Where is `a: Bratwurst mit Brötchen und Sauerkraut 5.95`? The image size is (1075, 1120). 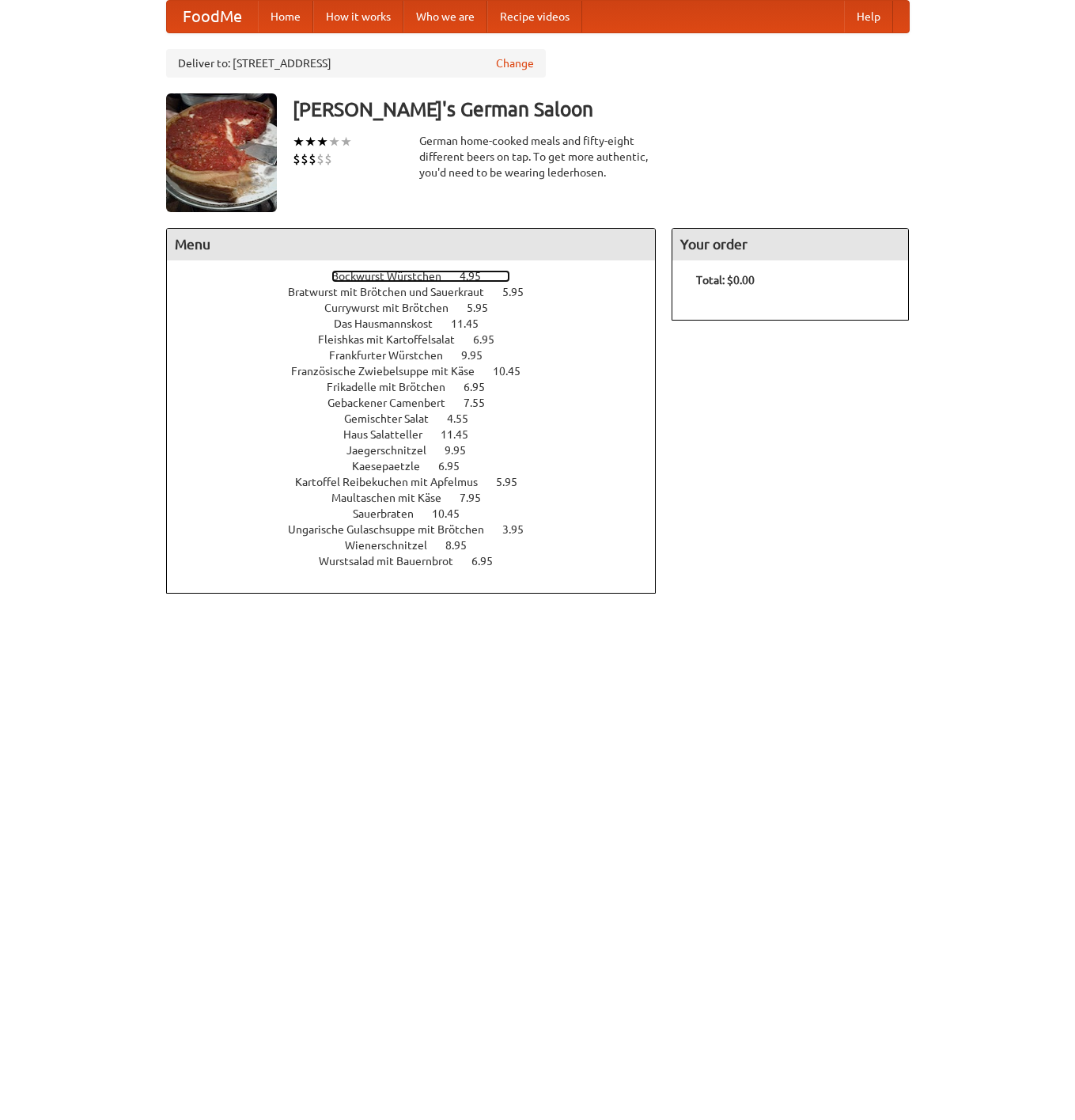
a: Bratwurst mit Brötchen und Sauerkraut 5.95 is located at coordinates (421, 292).